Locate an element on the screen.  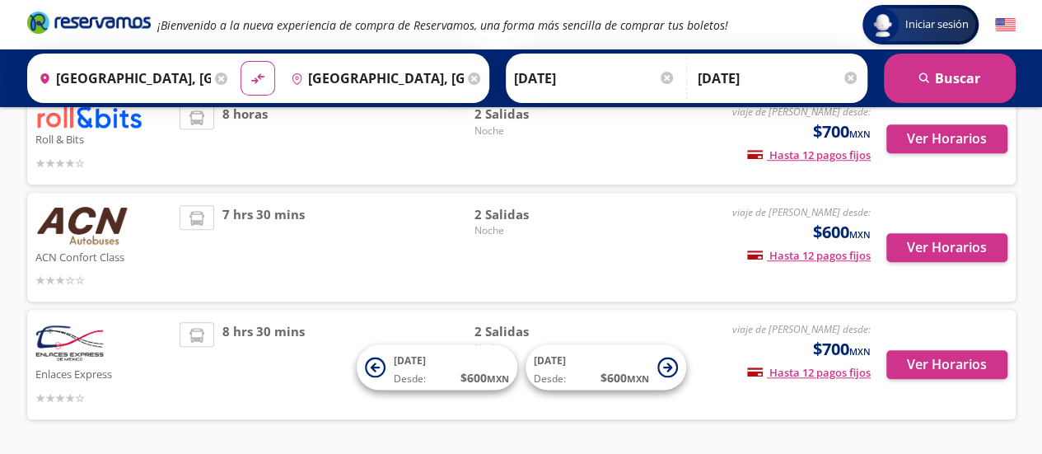
input: Buscar Destino is located at coordinates (374, 78).